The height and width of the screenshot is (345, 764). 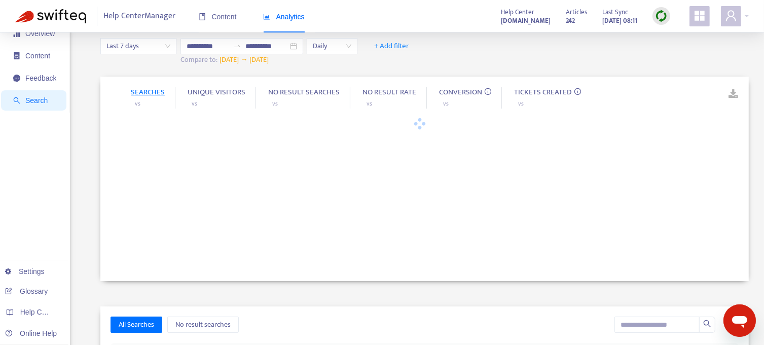 What do you see at coordinates (36, 100) in the screenshot?
I see `span: Search` at bounding box center [36, 100].